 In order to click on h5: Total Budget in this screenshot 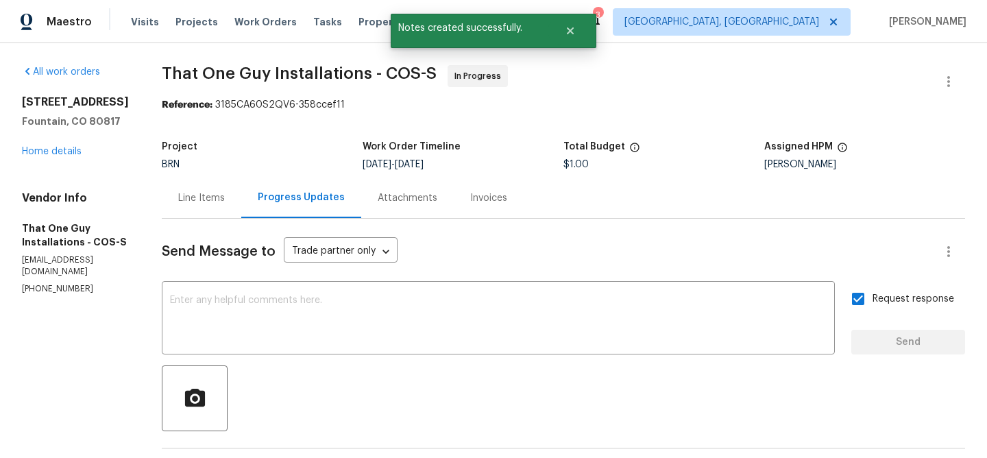, I will do `click(594, 147)`.